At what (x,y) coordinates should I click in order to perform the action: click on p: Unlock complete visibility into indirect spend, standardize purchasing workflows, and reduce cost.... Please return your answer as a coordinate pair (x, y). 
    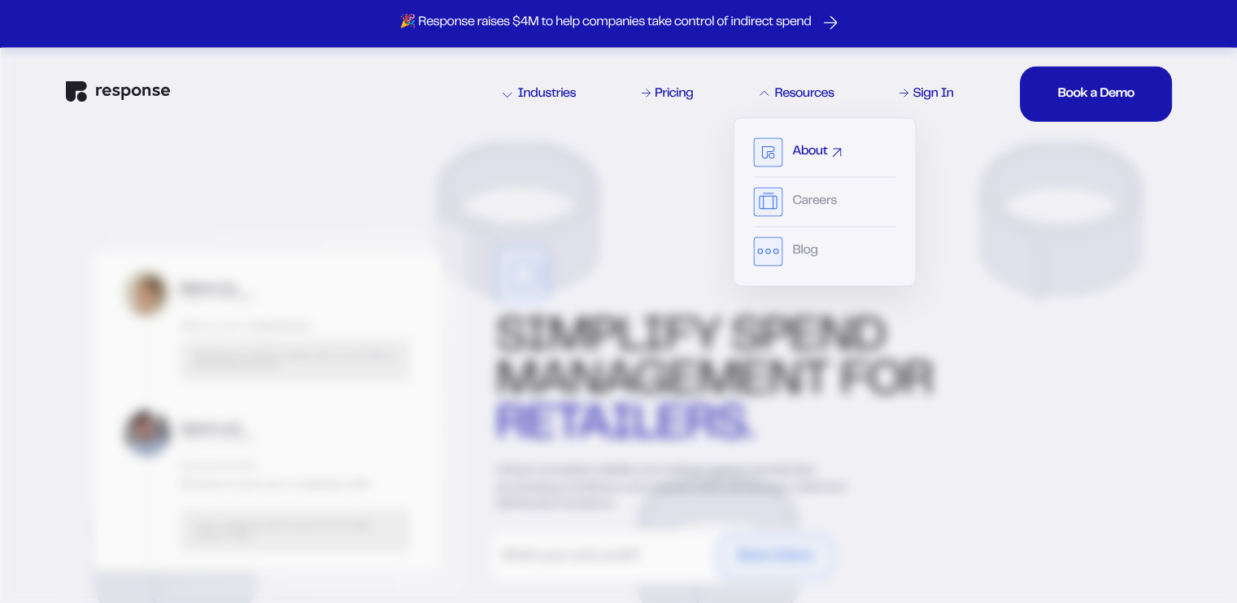
    Looking at the image, I should click on (676, 489).